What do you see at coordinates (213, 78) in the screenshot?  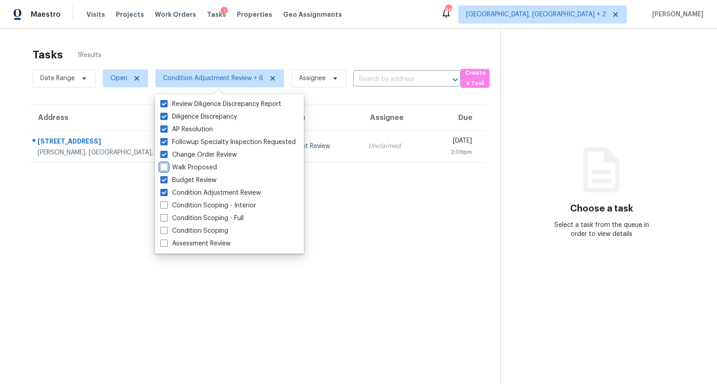 I see `span: Condition Adjustment Review + 6` at bounding box center [213, 78].